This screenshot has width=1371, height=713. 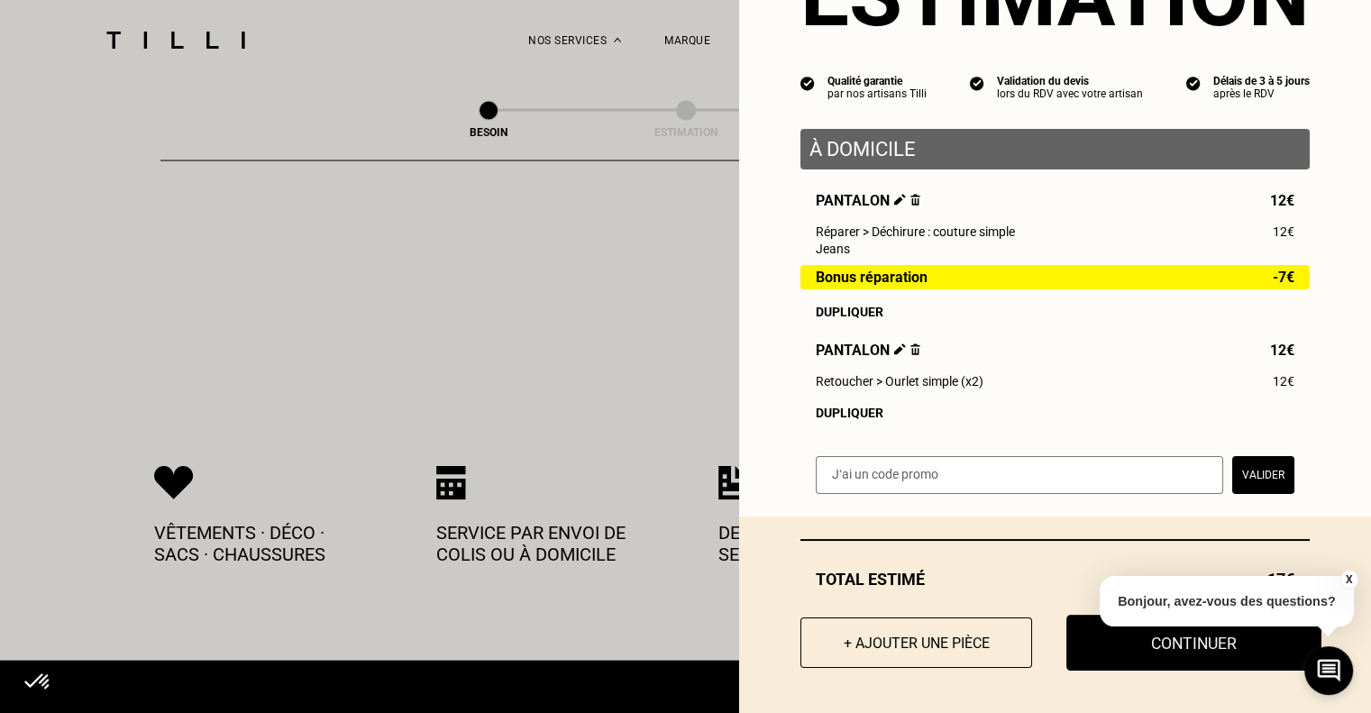 I want to click on input: J‘ai un code promo, so click(x=1020, y=475).